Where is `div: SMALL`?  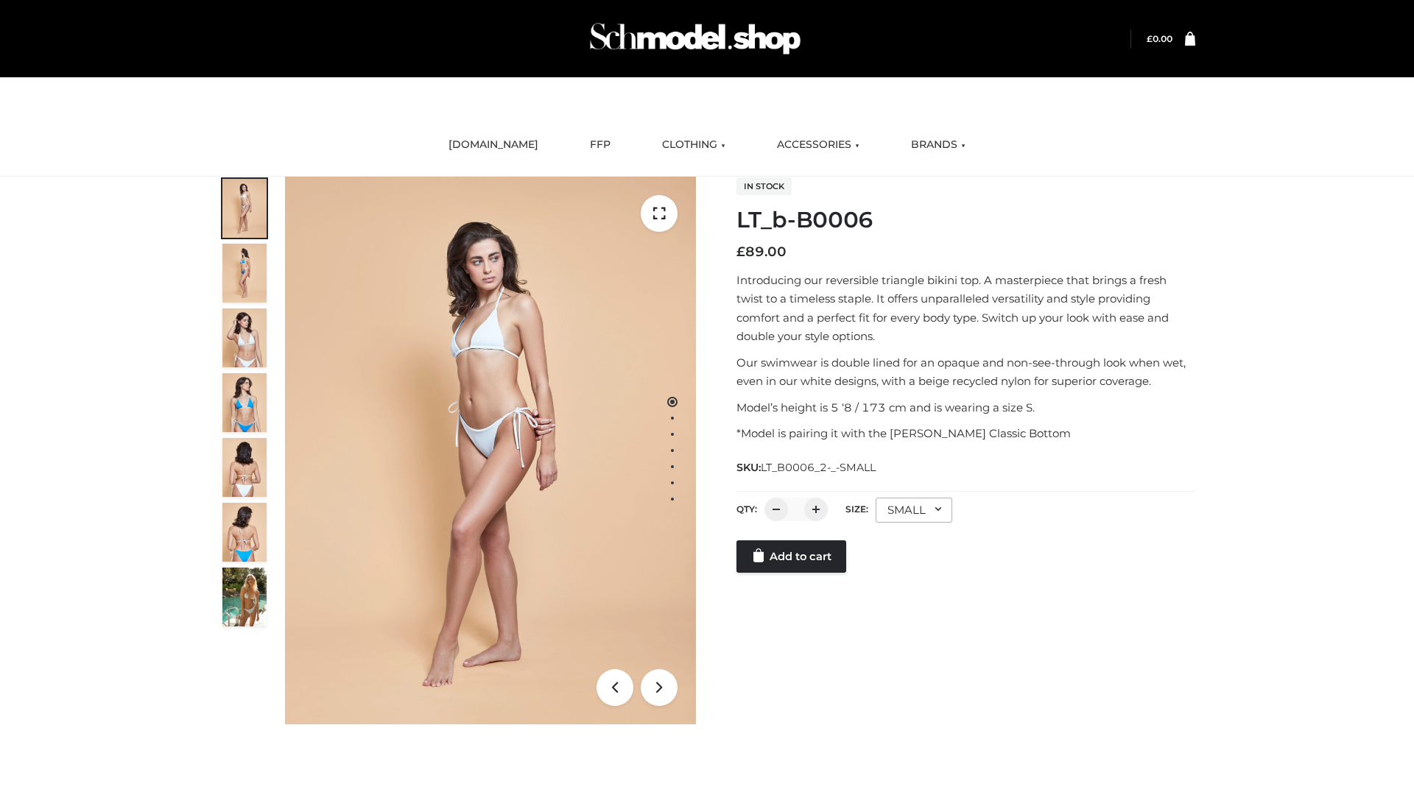 div: SMALL is located at coordinates (914, 510).